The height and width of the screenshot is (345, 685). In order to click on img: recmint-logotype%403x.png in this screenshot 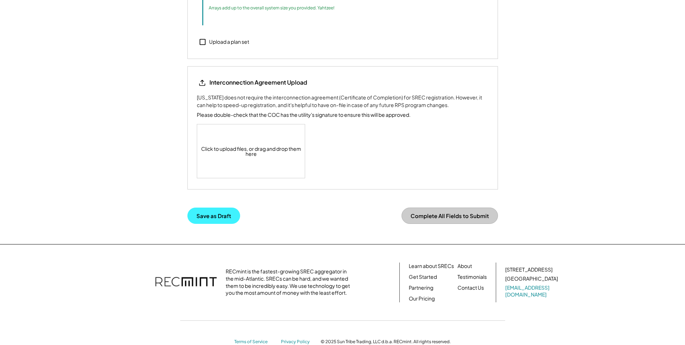, I will do `click(186, 282)`.